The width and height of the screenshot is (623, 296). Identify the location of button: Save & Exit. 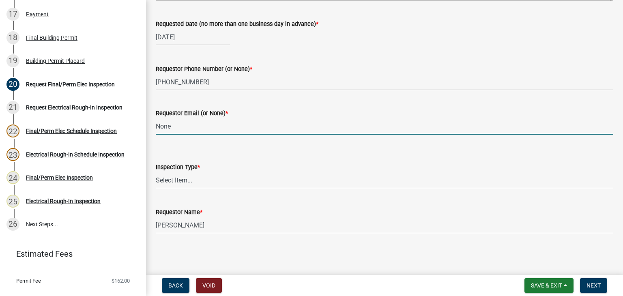
(549, 286).